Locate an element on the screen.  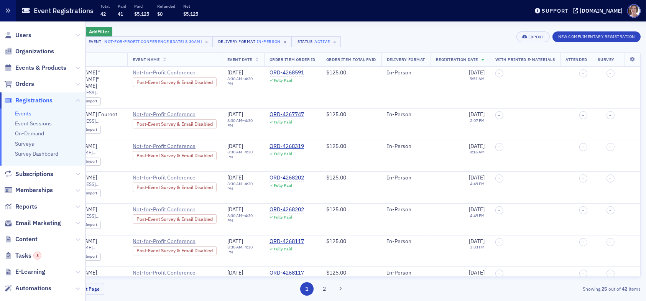
span: Automations is located at coordinates (33, 289).